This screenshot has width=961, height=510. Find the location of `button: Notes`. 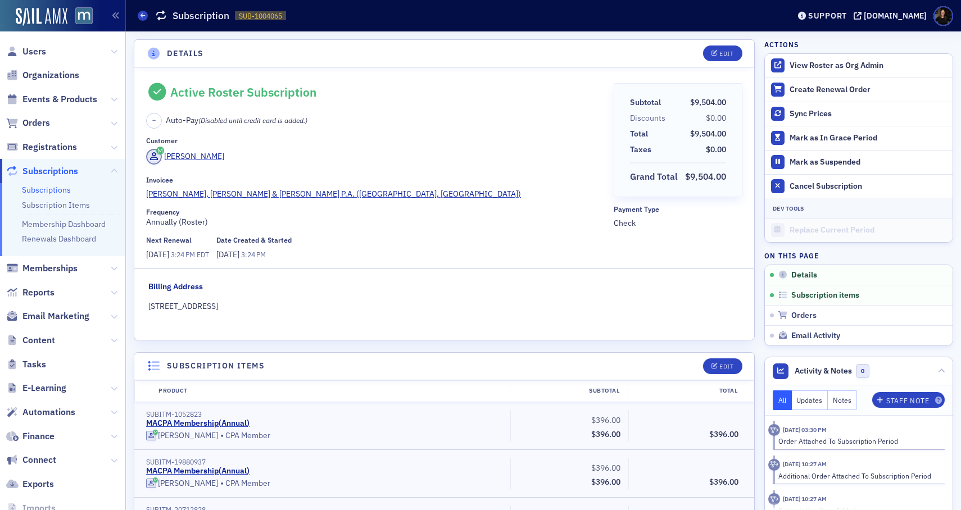

button: Notes is located at coordinates (842, 400).